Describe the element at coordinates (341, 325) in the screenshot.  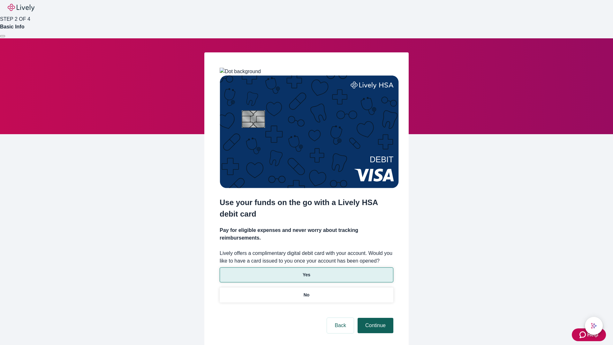
I see `button: Back` at that location.